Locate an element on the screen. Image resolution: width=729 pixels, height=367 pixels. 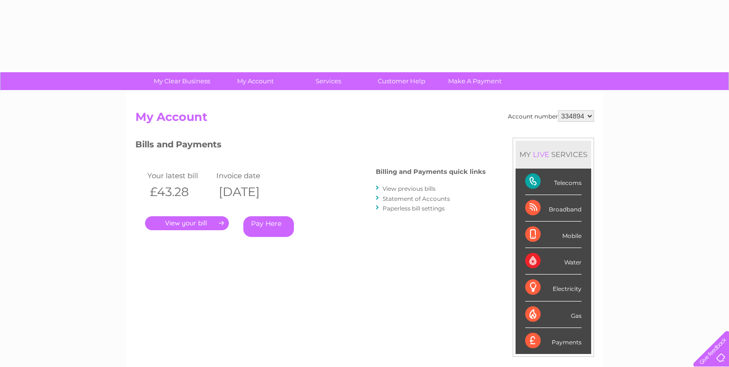
a: Customer Help is located at coordinates (402, 81).